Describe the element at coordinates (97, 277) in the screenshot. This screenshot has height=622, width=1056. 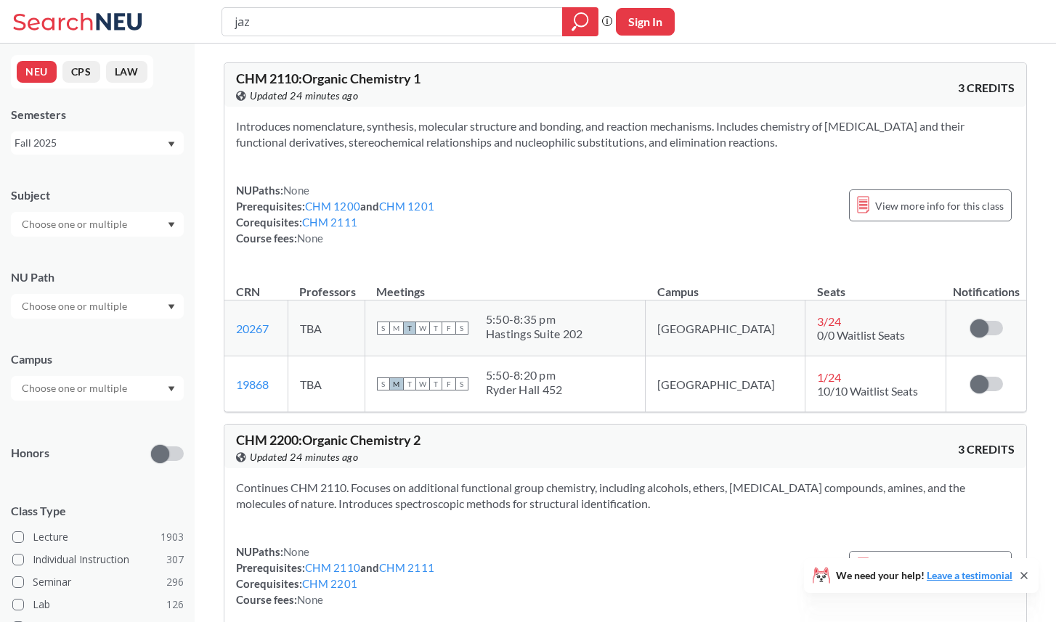
I see `div: NU Path` at that location.